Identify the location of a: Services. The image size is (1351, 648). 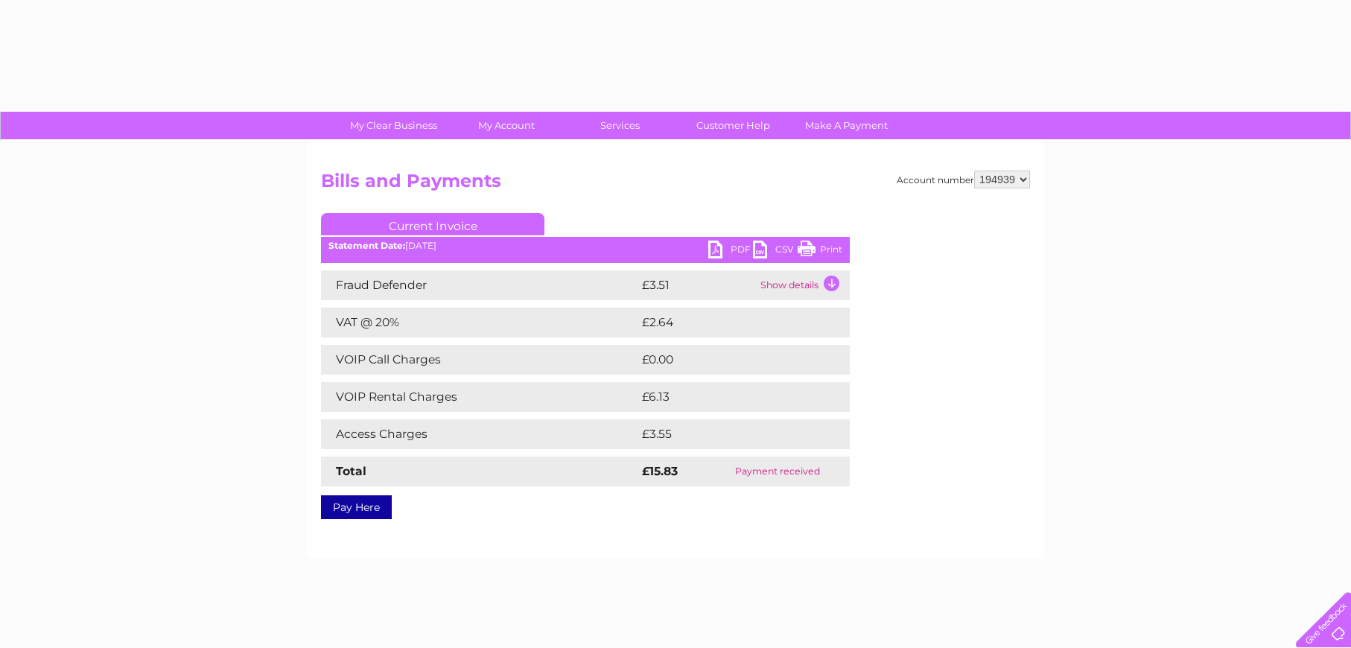
(620, 125).